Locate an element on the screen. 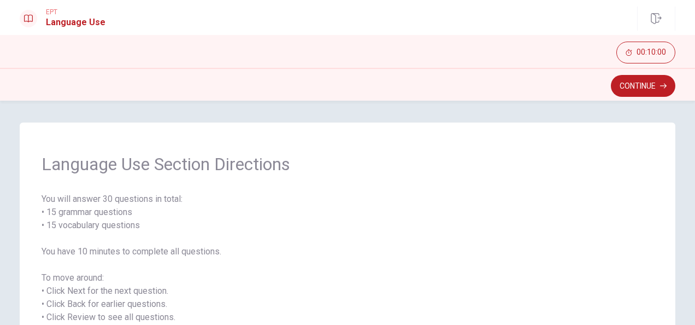 The image size is (695, 325). span: 00:10:00 is located at coordinates (652, 52).